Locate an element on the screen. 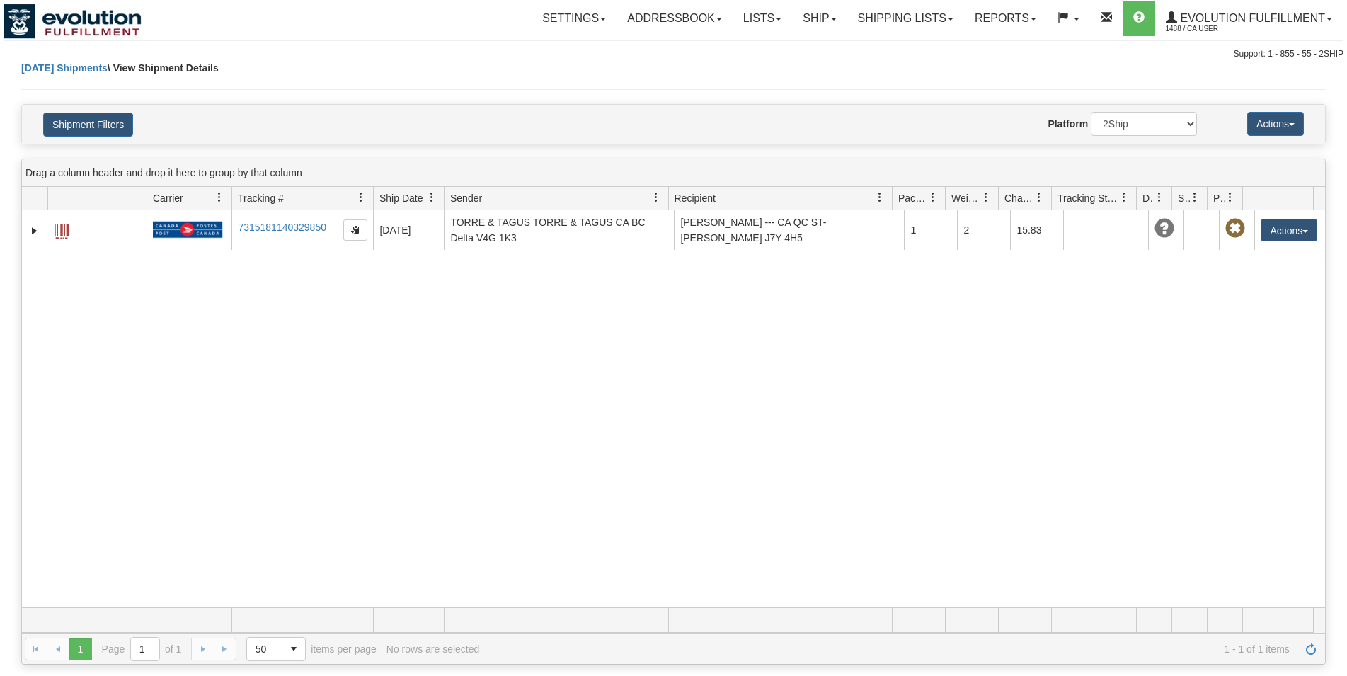 This screenshot has height=676, width=1347. span: Delivery Status is located at coordinates (1148, 198).